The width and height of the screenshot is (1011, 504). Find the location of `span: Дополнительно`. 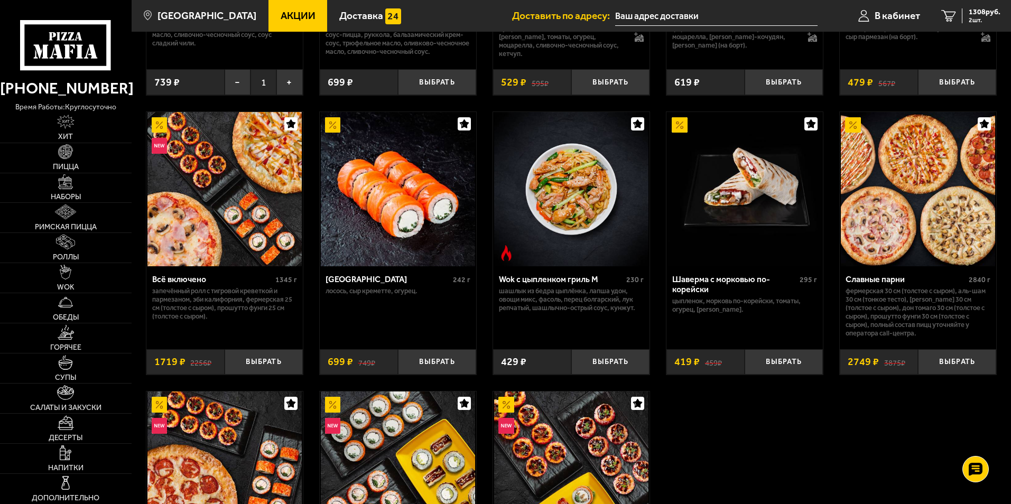

span: Дополнительно is located at coordinates (66, 499).